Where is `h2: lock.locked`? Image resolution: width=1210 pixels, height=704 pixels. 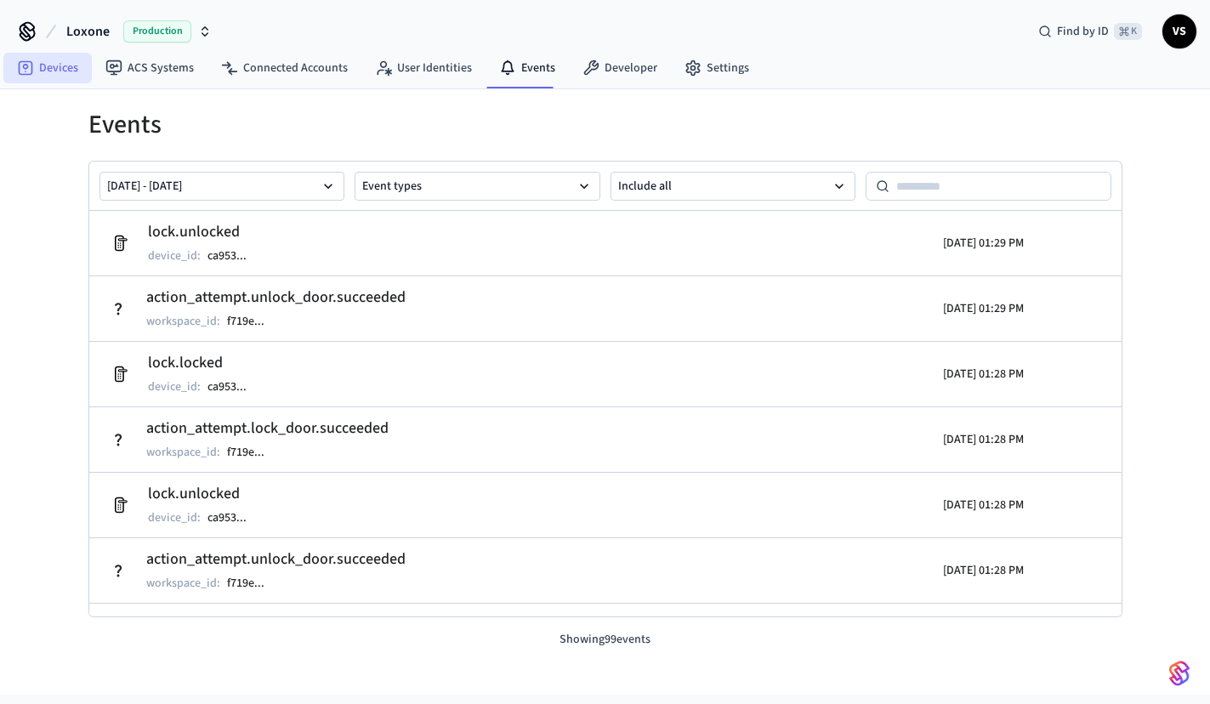 h2: lock.locked is located at coordinates (206, 363).